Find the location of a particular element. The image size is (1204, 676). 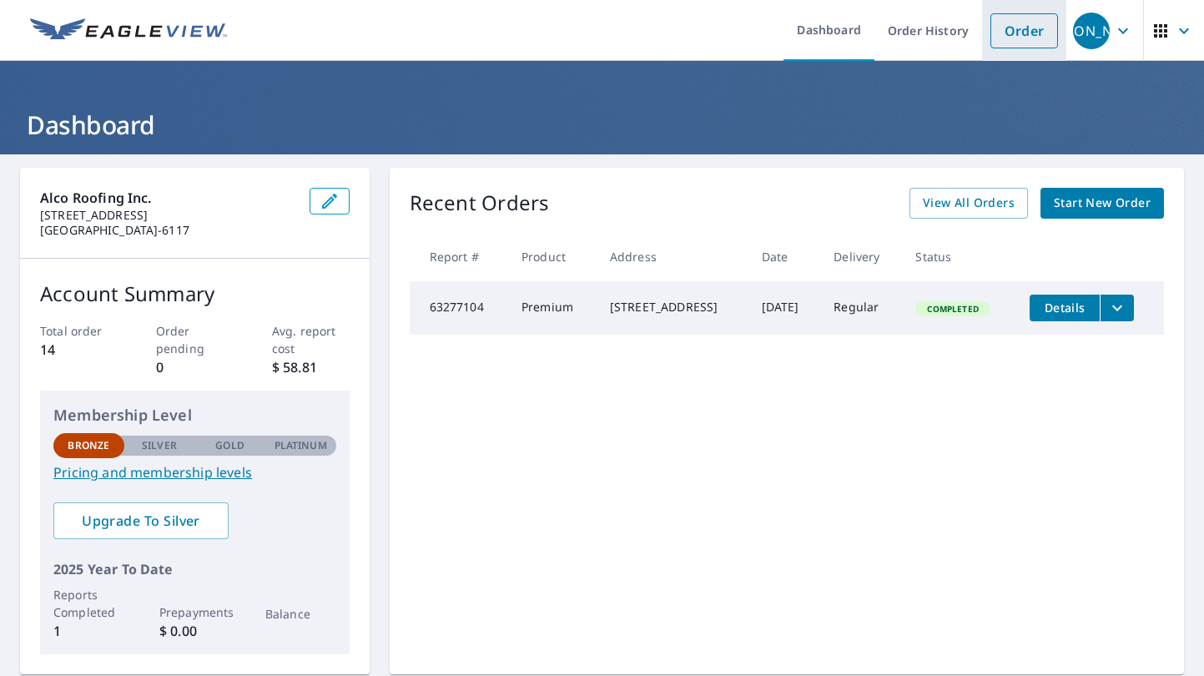

p: 1 is located at coordinates (88, 631).